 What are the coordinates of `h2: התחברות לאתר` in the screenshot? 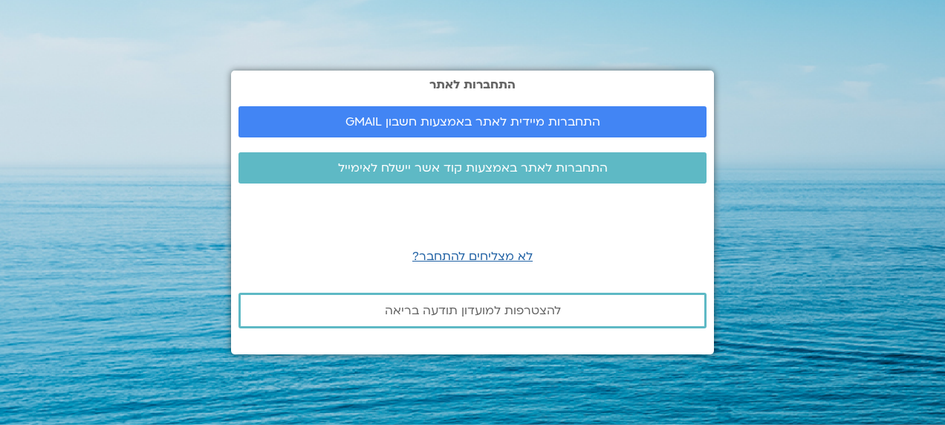 It's located at (473, 85).